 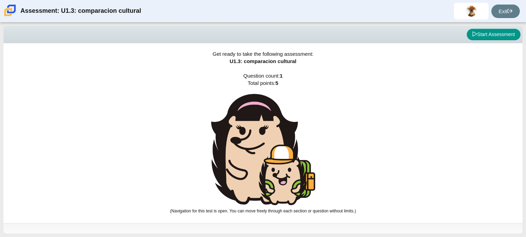 What do you see at coordinates (277, 83) in the screenshot?
I see `b: 5` at bounding box center [277, 83].